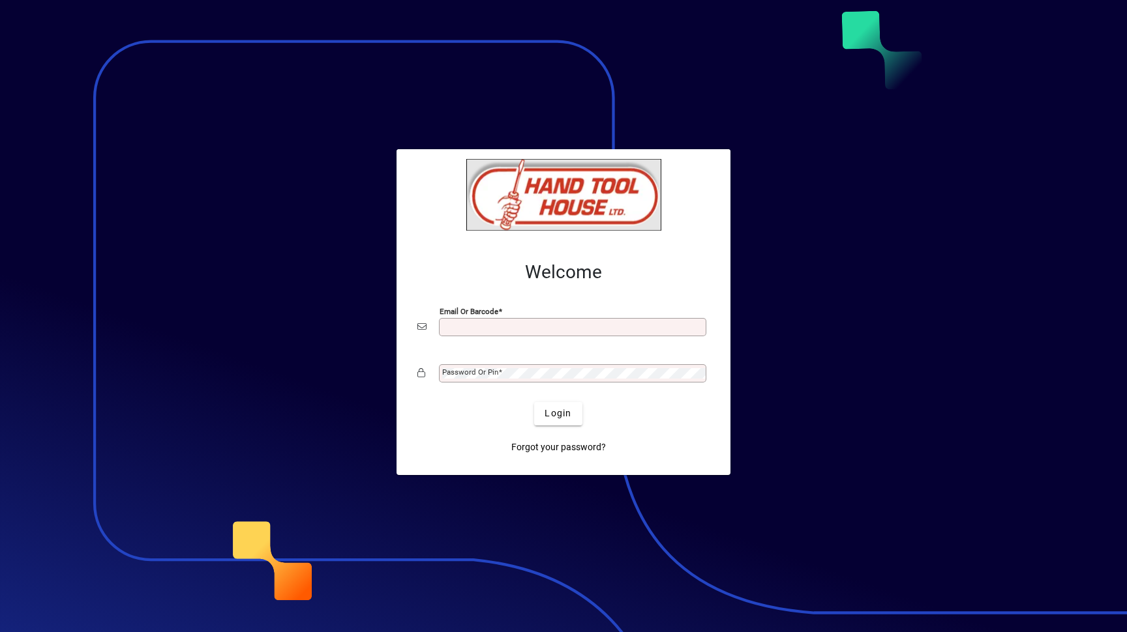  Describe the element at coordinates (470, 372) in the screenshot. I see `mat-label: Password or Pin` at that location.